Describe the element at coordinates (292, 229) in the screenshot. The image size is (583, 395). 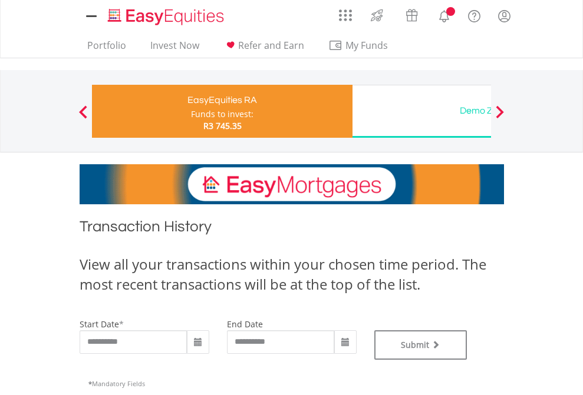
I see `h1: Transaction History` at that location.